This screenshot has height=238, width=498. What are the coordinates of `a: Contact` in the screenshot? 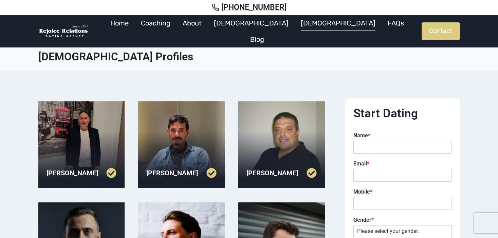 It's located at (441, 31).